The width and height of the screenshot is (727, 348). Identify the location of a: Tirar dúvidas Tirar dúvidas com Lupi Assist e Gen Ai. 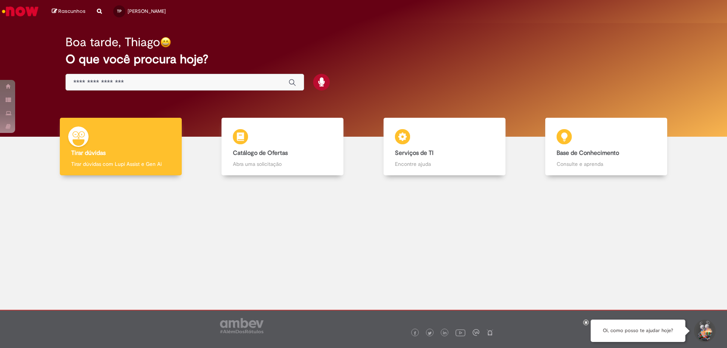
(121, 146).